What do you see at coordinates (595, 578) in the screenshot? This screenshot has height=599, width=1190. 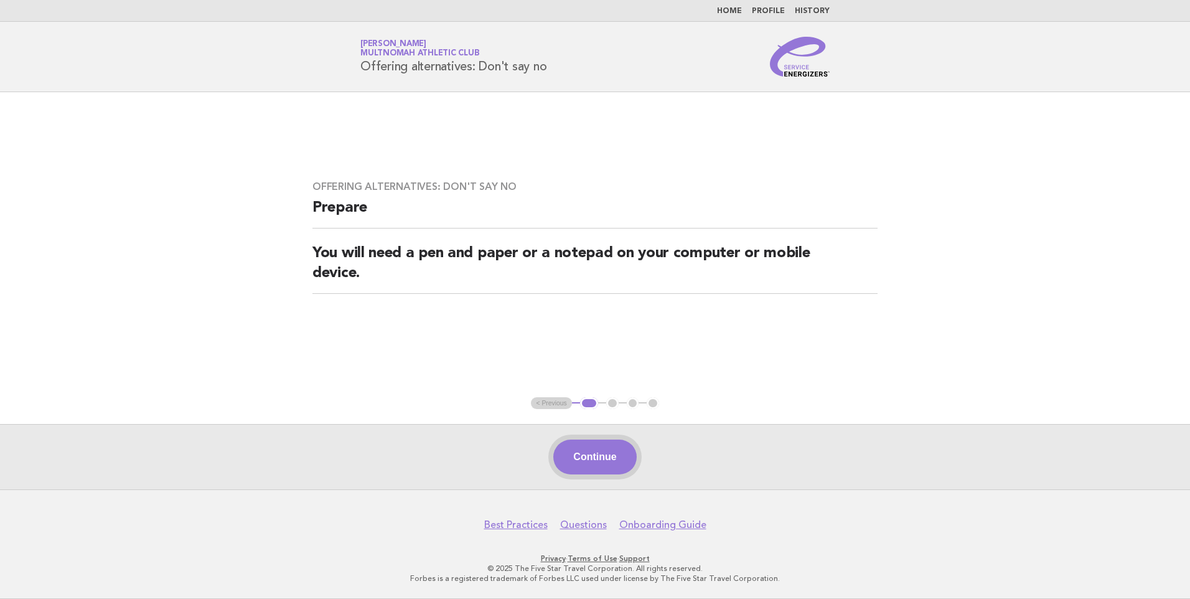 I see `p: Forbes is a registered trademark of Forbes LLC used under license by The Five Star Travel Corpora...` at bounding box center [595, 578].